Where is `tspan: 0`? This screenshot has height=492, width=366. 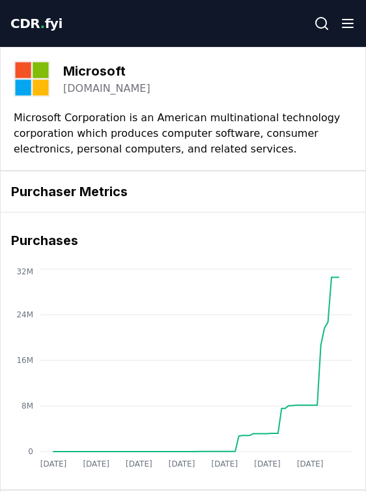
tspan: 0 is located at coordinates (31, 452).